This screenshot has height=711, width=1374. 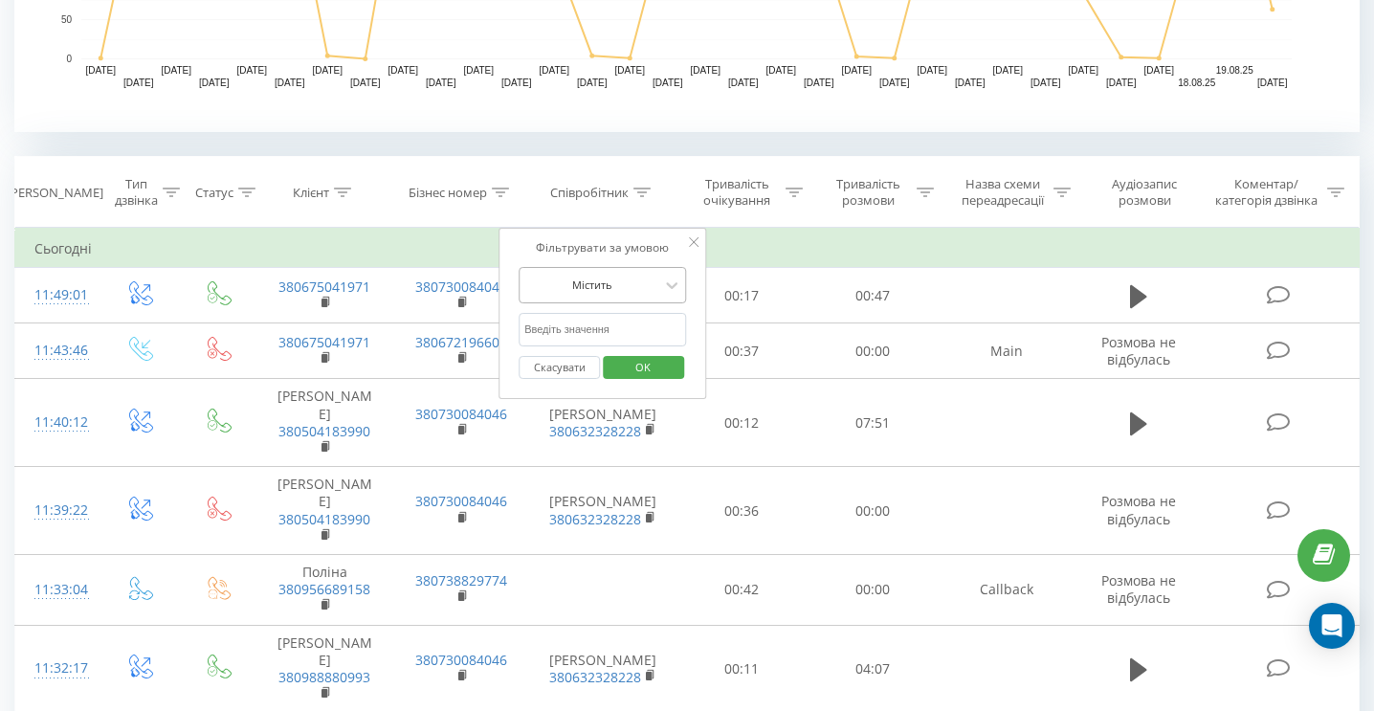 What do you see at coordinates (67, 19) in the screenshot?
I see `text: 50` at bounding box center [67, 19].